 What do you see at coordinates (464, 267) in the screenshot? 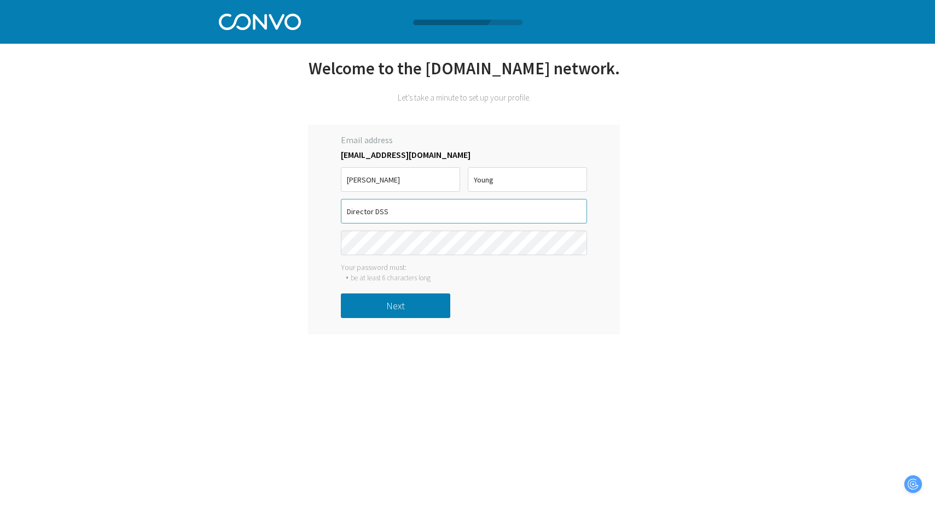
I see `div: Your password must:` at bounding box center [464, 267].